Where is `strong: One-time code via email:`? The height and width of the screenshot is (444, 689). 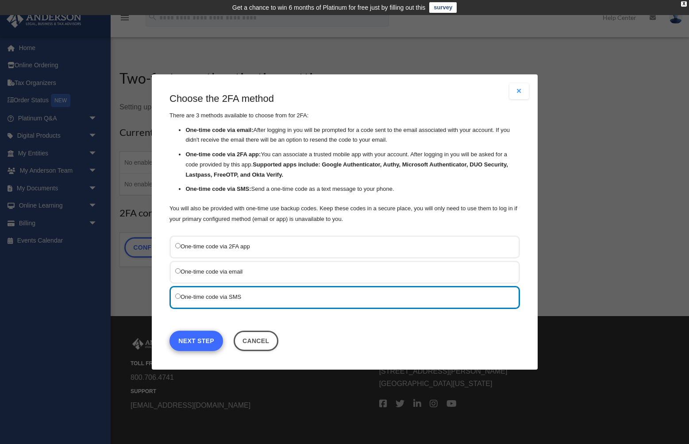 strong: One-time code via email: is located at coordinates (219, 130).